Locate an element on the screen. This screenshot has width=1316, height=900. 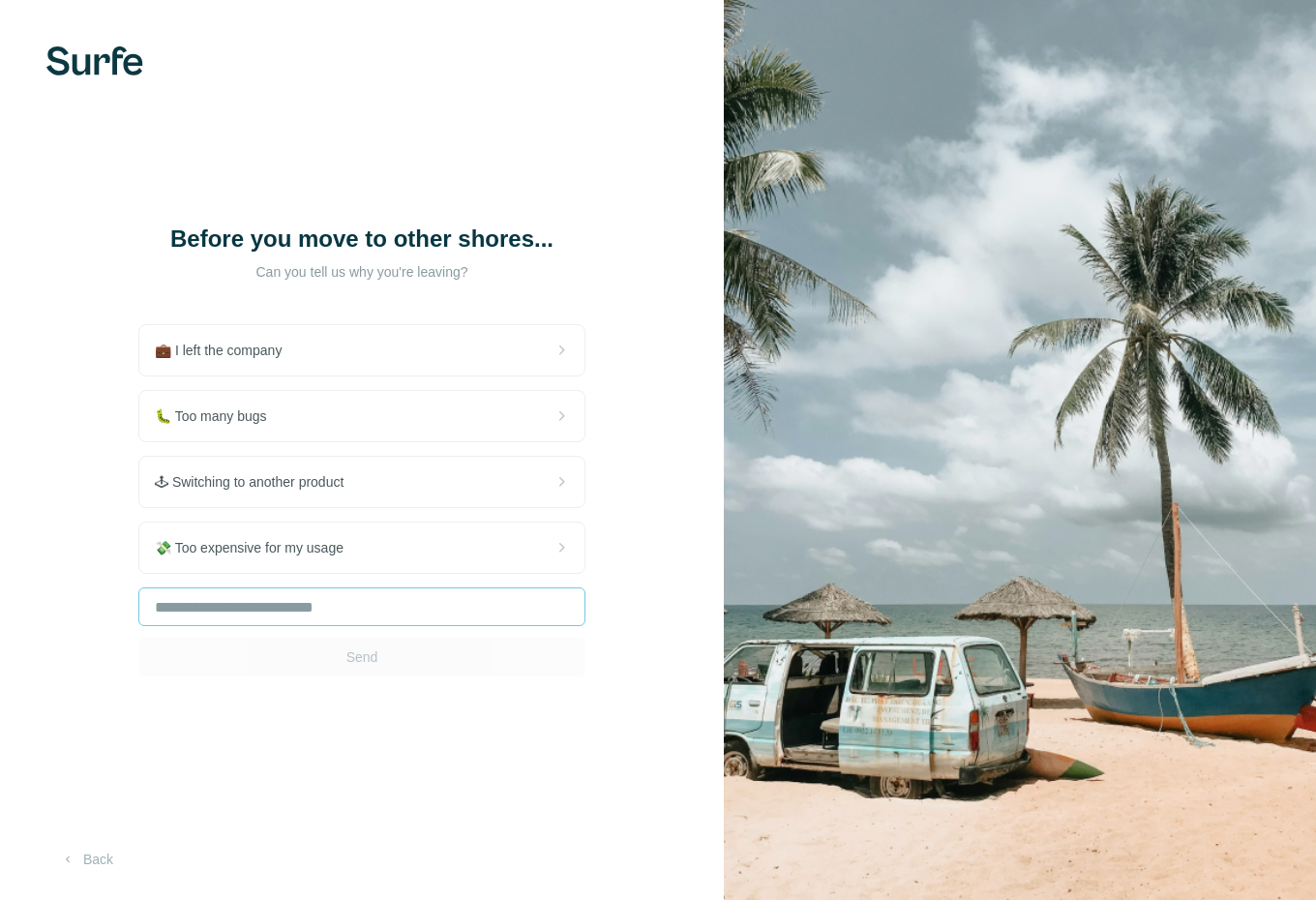
img: Surfe's logo is located at coordinates (95, 61).